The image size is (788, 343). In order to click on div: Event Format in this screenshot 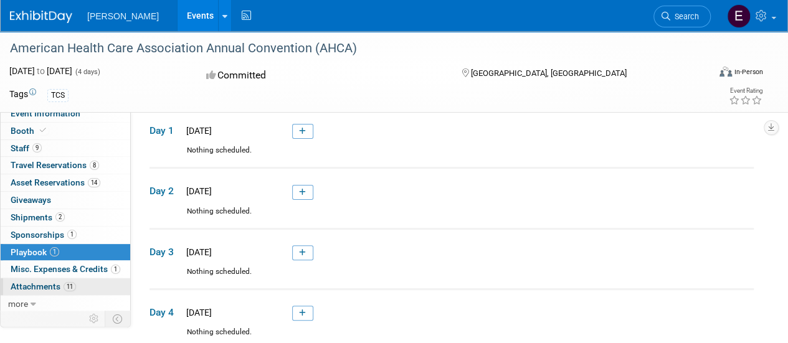, I will do `click(707, 74)`.